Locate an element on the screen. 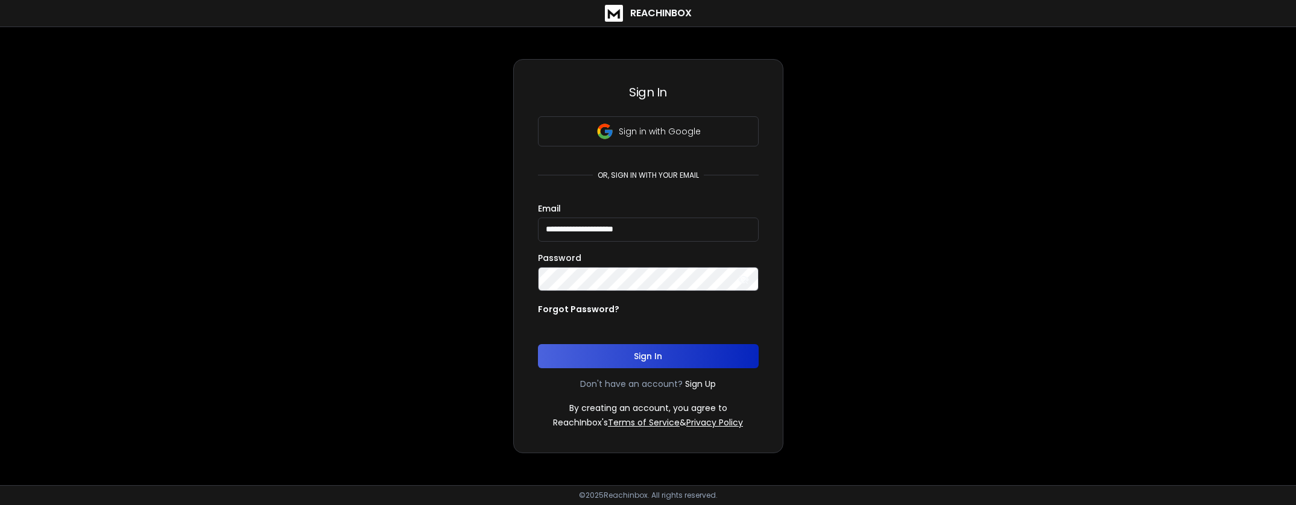  a: Privacy Policy is located at coordinates (715, 423).